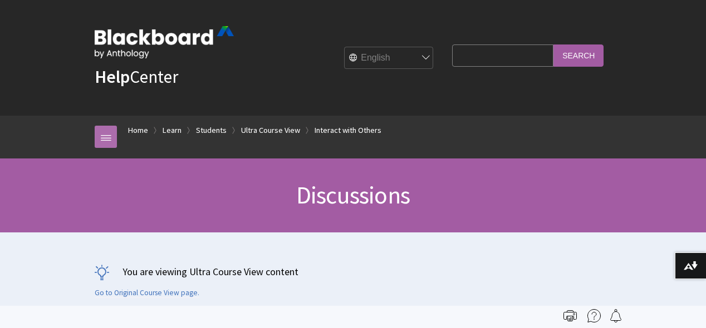 The height and width of the screenshot is (328, 706). What do you see at coordinates (271, 130) in the screenshot?
I see `a: Ultra Course View` at bounding box center [271, 130].